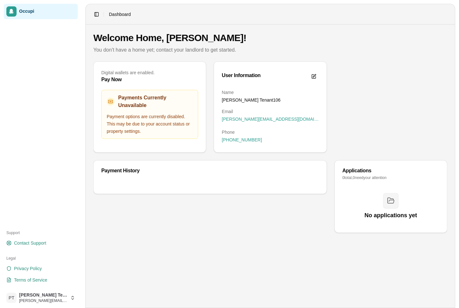 The height and width of the screenshot is (308, 459). I want to click on span: Terms of Service, so click(31, 280).